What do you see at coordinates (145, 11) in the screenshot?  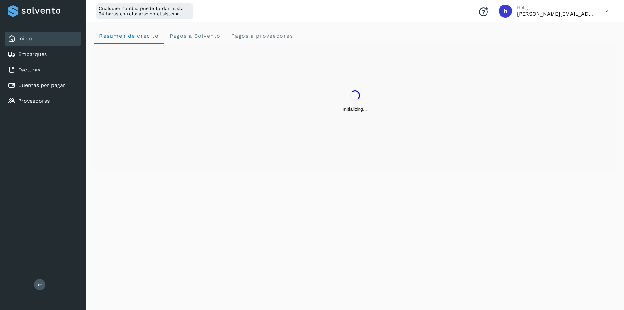 I see `div: Cualquier cambio puede tardar hasta 24 horas en reflejarse en el sistema.` at bounding box center [145, 11].